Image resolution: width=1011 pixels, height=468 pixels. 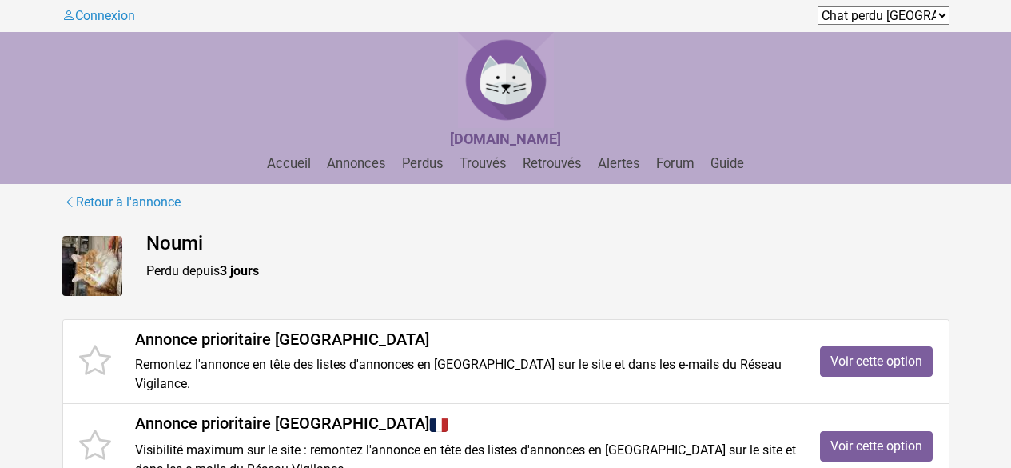 I want to click on a: Connexion, so click(x=98, y=15).